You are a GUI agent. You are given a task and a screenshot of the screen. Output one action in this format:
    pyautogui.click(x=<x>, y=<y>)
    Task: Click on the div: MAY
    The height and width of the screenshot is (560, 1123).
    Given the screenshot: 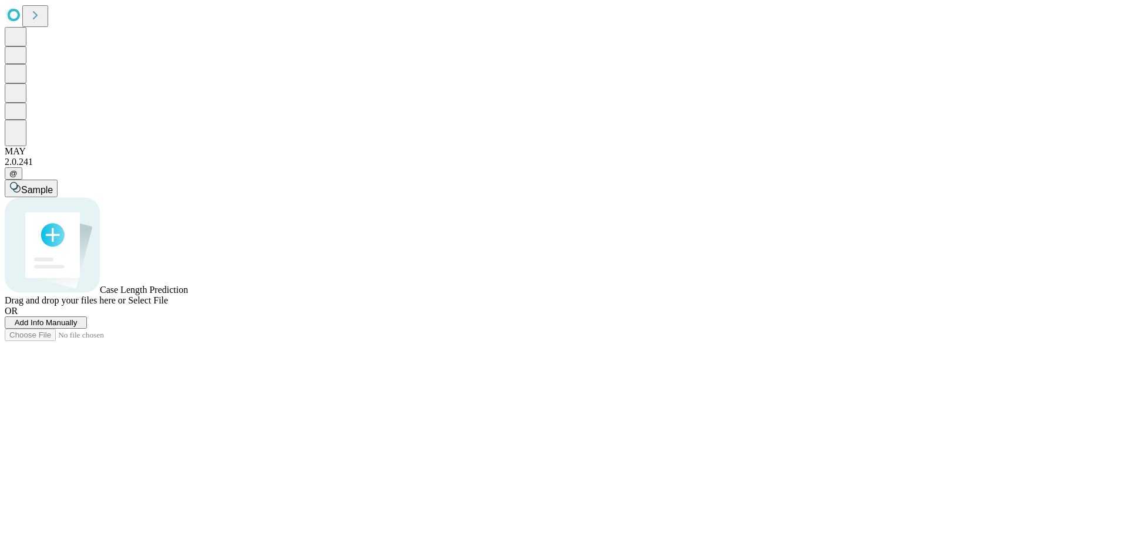 What is the action you would take?
    pyautogui.click(x=562, y=152)
    